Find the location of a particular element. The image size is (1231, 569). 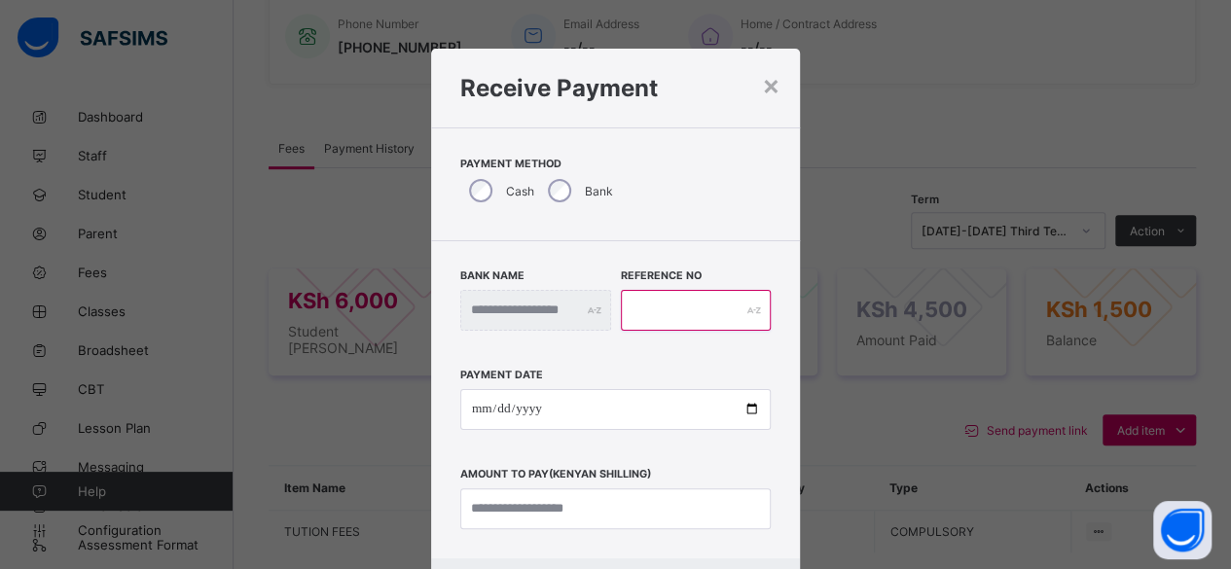

h1: Receive Payment is located at coordinates (616, 88).